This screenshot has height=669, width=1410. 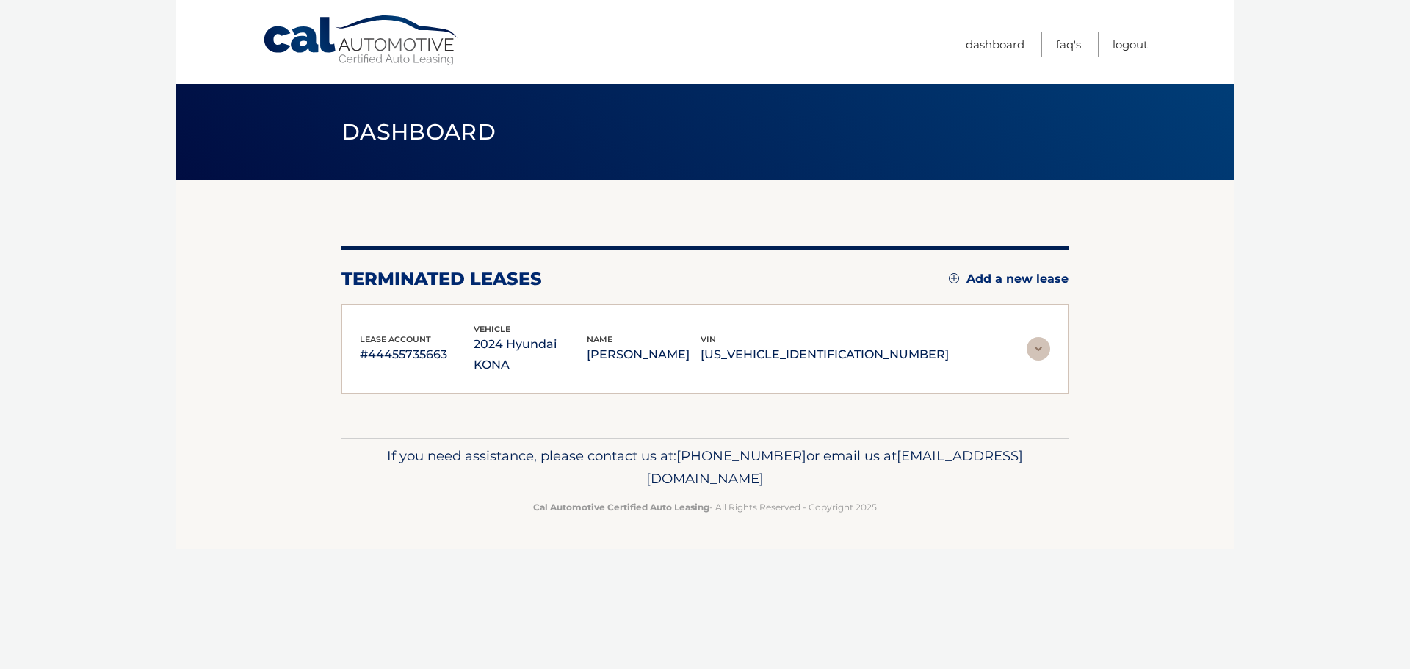 What do you see at coordinates (1069, 44) in the screenshot?
I see `a: FAQ's` at bounding box center [1069, 44].